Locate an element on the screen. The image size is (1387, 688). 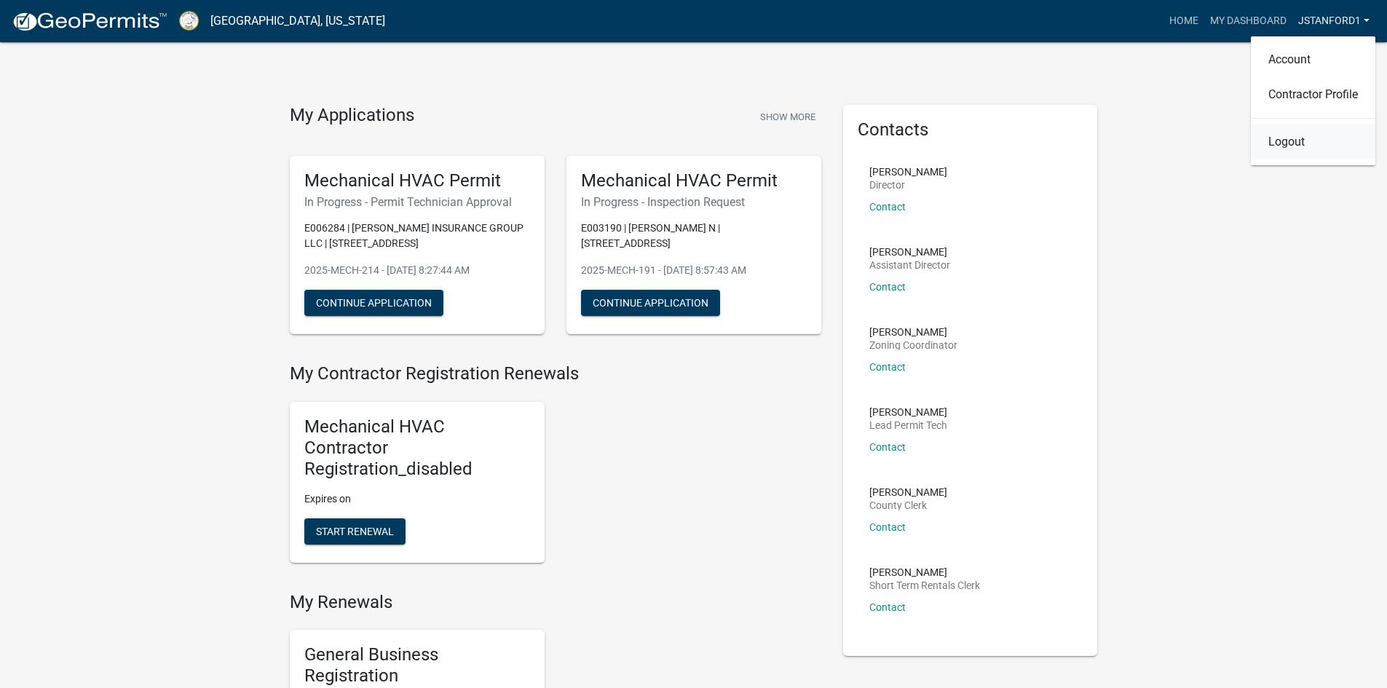
h6: In Progress - Permit Technician Approval is located at coordinates (417, 202).